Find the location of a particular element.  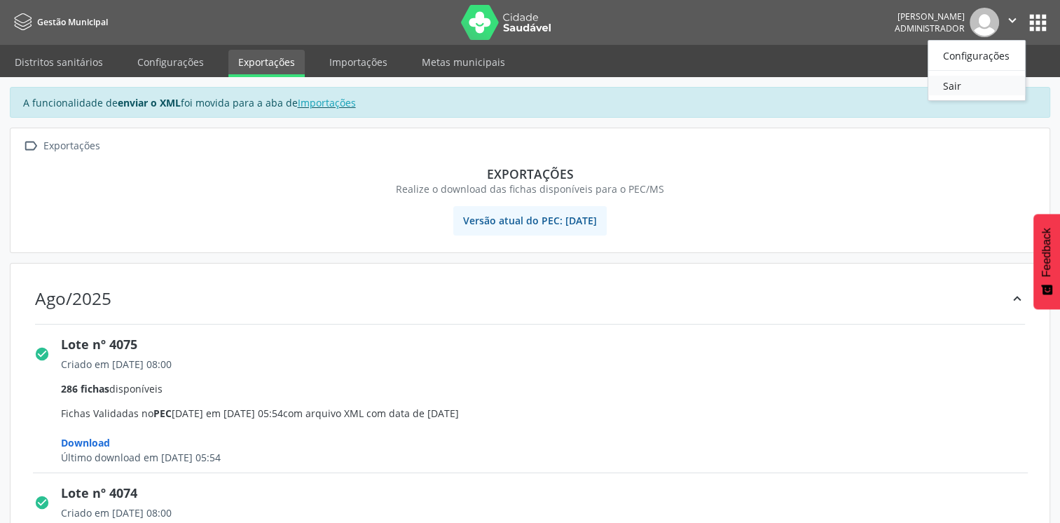

div: Lote nº 4074 is located at coordinates (549, 493).